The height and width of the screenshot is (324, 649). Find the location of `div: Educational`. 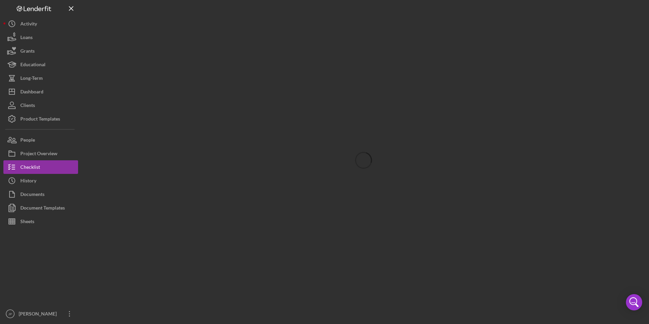

div: Educational is located at coordinates (33, 65).